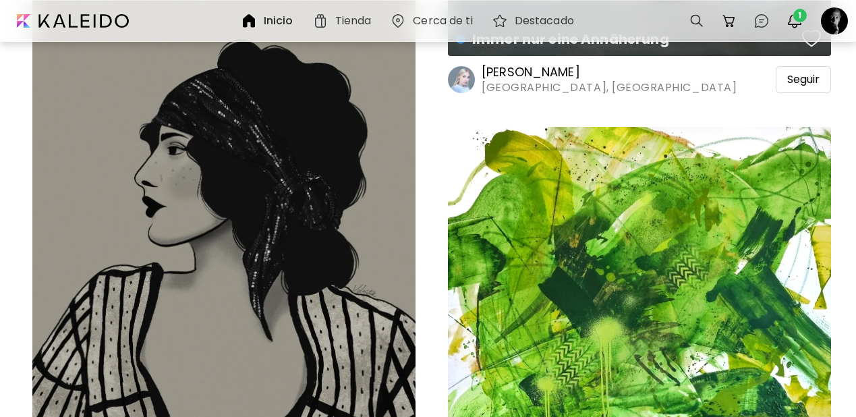 The image size is (856, 417). What do you see at coordinates (795, 21) in the screenshot?
I see `img: bellIcon` at bounding box center [795, 21].